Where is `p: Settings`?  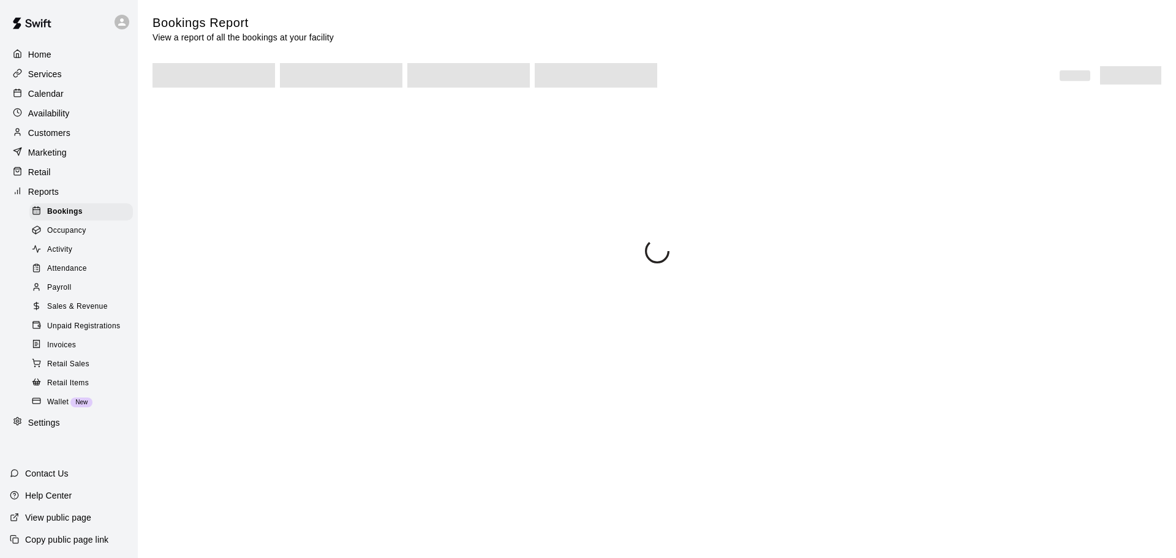 p: Settings is located at coordinates (44, 423).